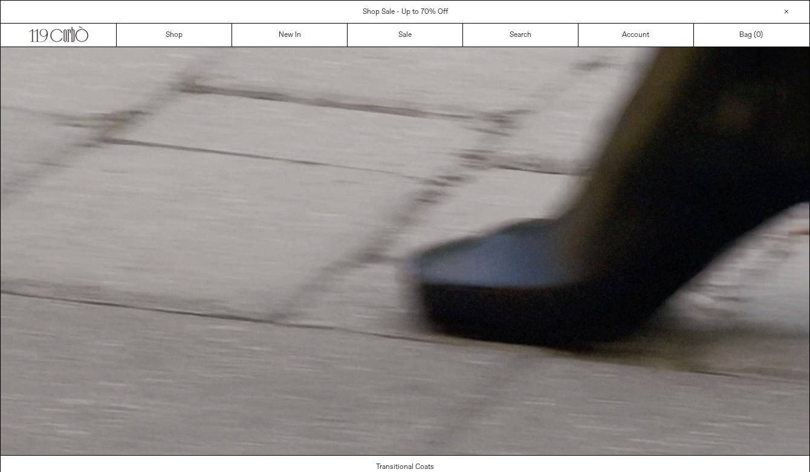 This screenshot has height=472, width=810. I want to click on span: Shop Sale - Up to 70% Off, so click(405, 12).